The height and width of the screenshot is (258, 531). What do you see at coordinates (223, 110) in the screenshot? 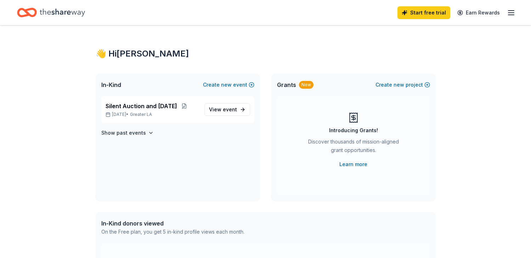
I see `span: View` at bounding box center [223, 110].